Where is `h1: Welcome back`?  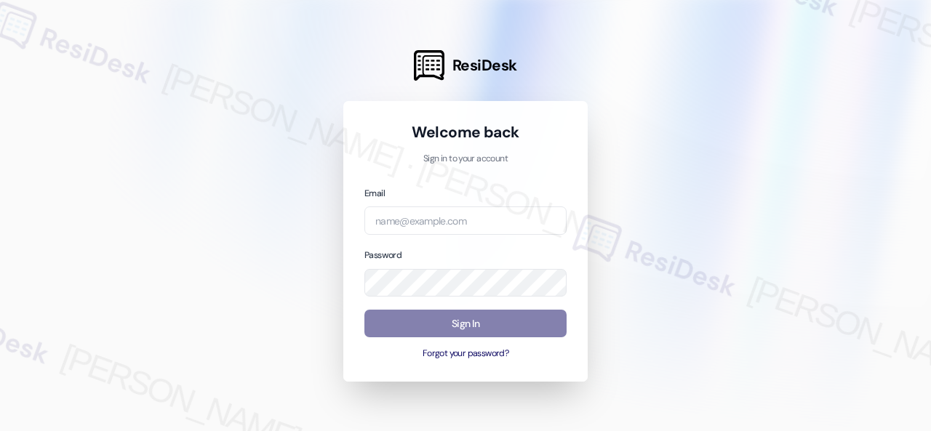
h1: Welcome back is located at coordinates (466, 132).